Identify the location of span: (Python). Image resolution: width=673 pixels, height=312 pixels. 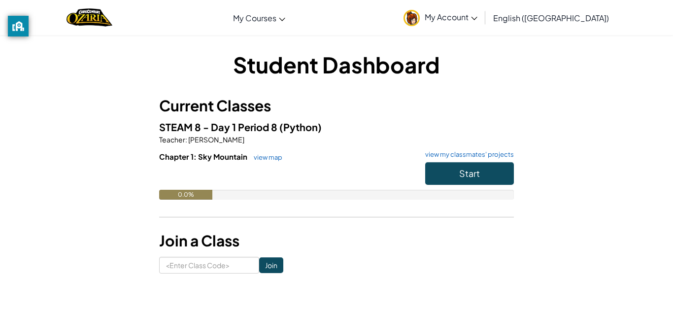
(301, 127).